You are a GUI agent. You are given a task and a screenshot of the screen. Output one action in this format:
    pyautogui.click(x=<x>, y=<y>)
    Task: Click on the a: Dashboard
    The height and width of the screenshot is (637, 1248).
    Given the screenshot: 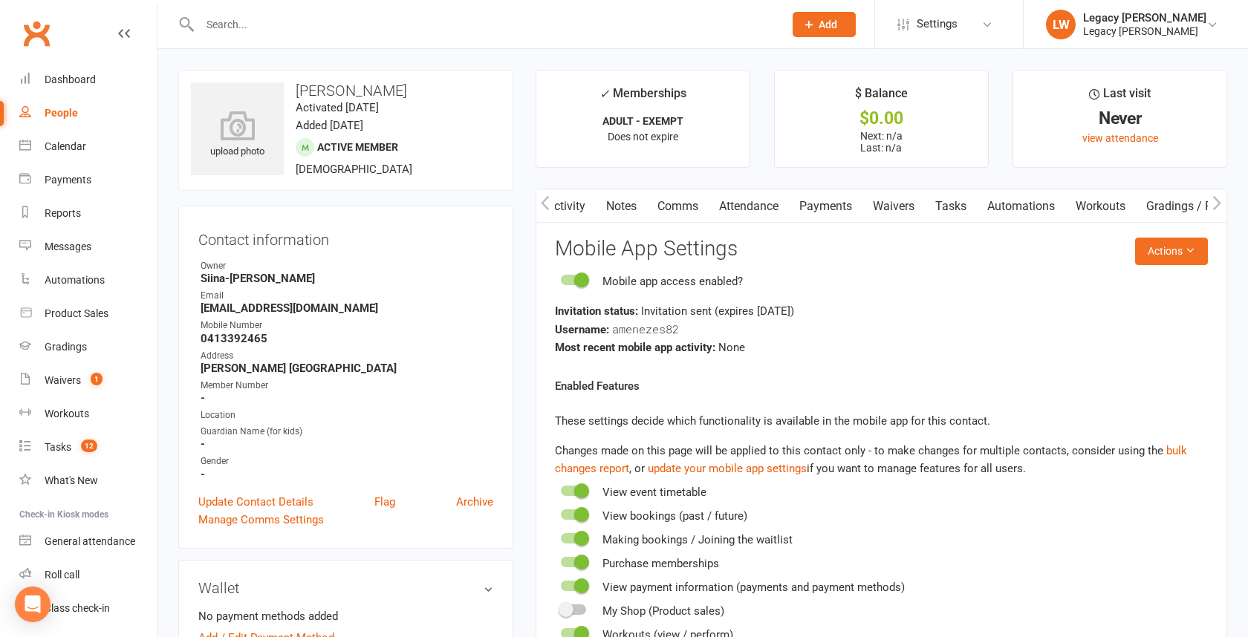 What is the action you would take?
    pyautogui.click(x=88, y=79)
    